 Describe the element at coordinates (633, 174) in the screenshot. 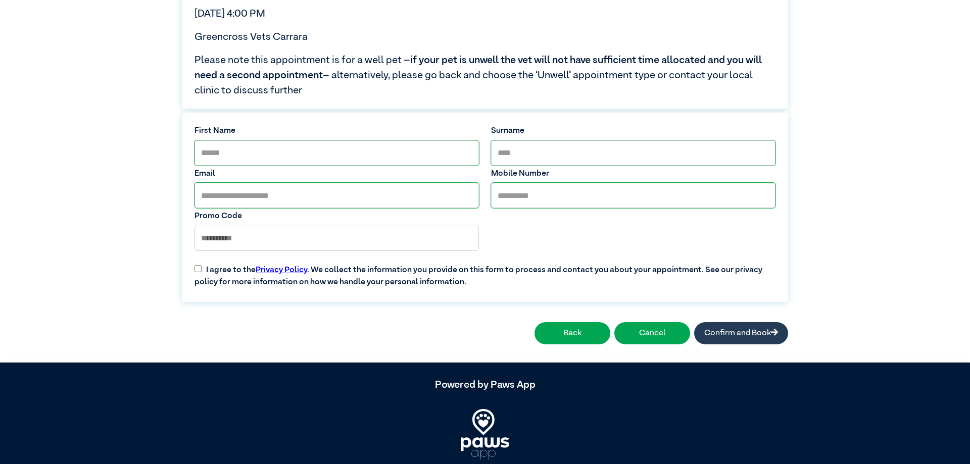

I see `label: Mobile Number` at that location.